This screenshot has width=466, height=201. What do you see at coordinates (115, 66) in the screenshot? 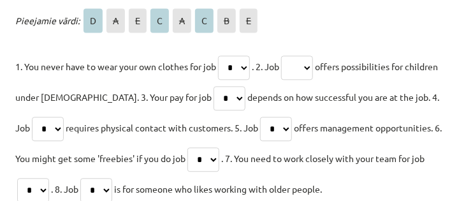
I see `span: 1. You never have to wear your own clothes for job` at bounding box center [115, 66].